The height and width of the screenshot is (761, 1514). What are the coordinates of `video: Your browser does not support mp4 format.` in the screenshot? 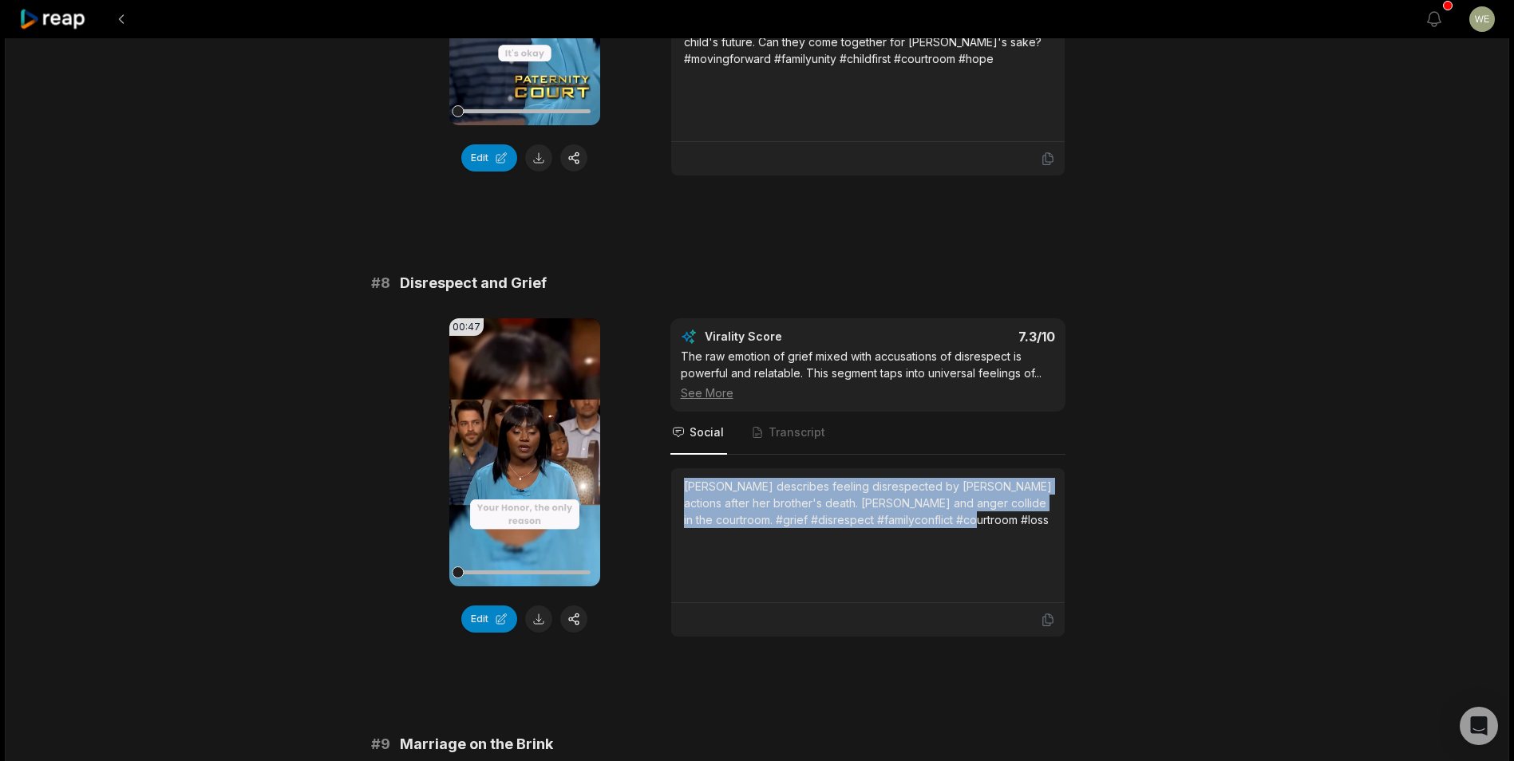 It's located at (524, 452).